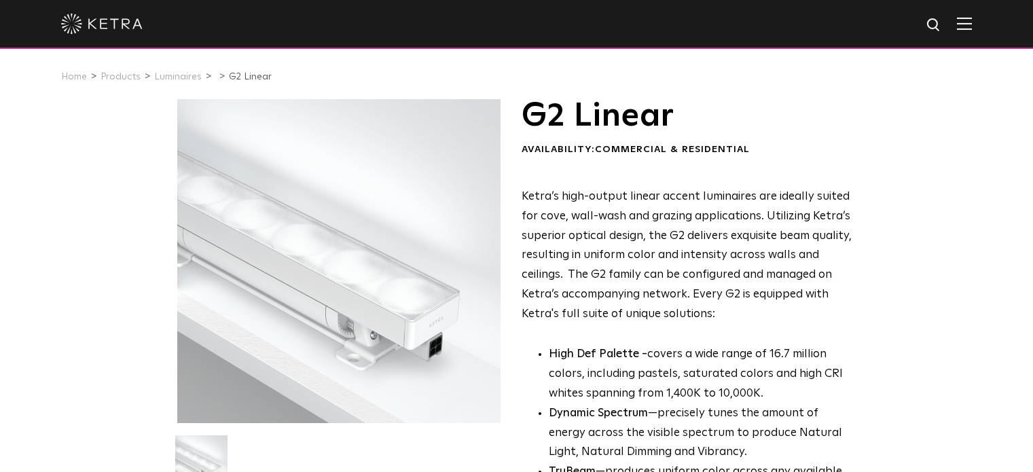 This screenshot has width=1033, height=472. Describe the element at coordinates (120, 77) in the screenshot. I see `a: Products` at that location.